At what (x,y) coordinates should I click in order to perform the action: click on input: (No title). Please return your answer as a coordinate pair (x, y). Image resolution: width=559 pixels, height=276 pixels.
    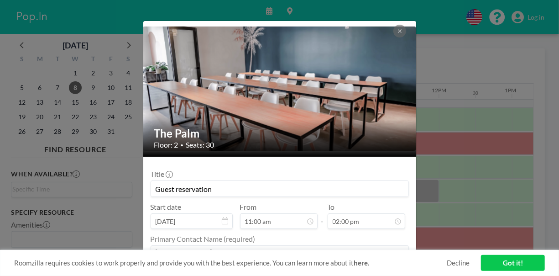
    Looking at the image, I should click on (280, 188).